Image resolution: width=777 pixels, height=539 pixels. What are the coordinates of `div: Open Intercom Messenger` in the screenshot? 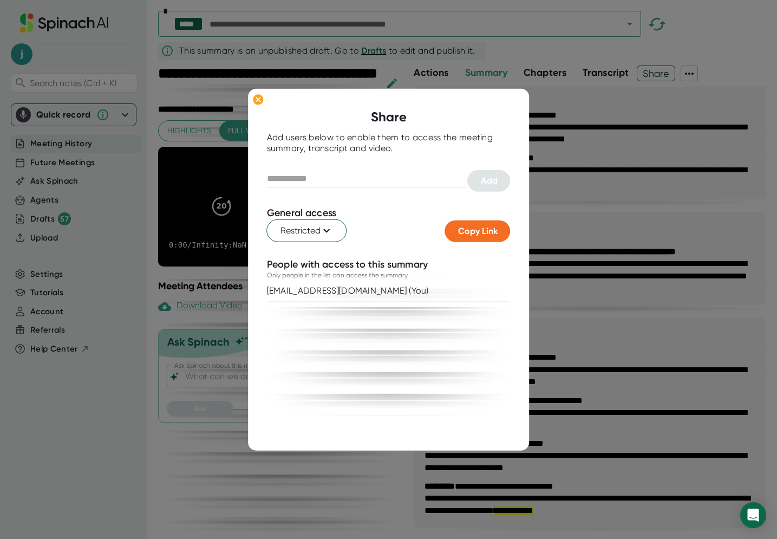 It's located at (753, 515).